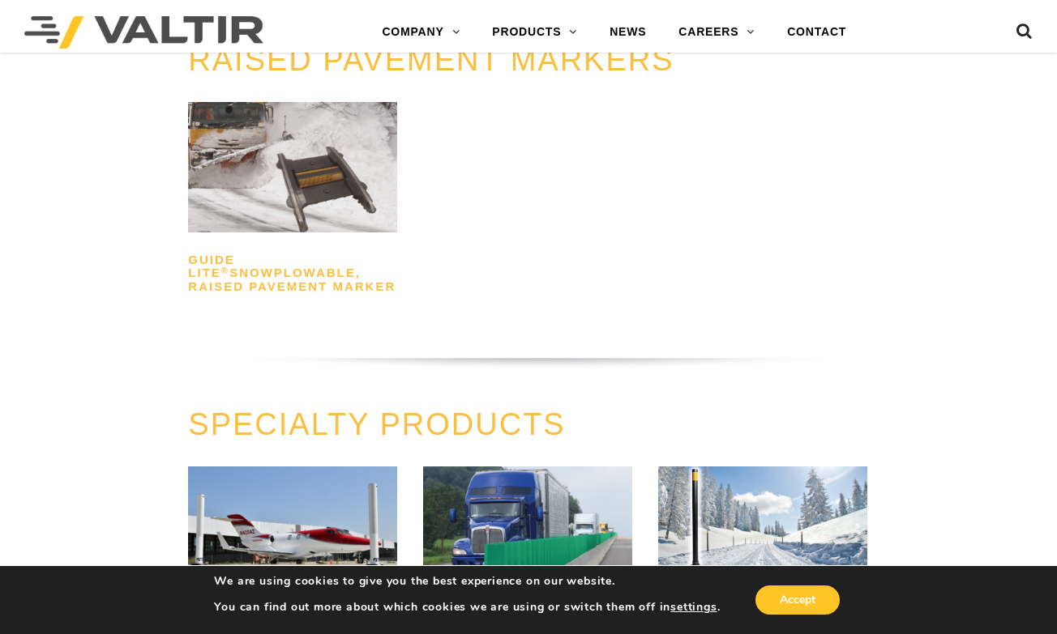  Describe the element at coordinates (627, 32) in the screenshot. I see `a: NEWS` at that location.